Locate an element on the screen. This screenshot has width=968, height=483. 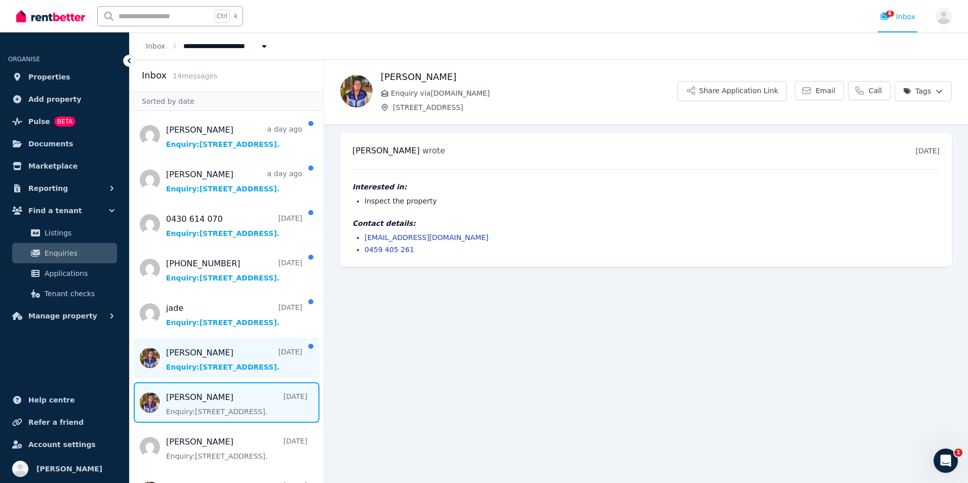
a: PulseBETA is located at coordinates (64, 122).